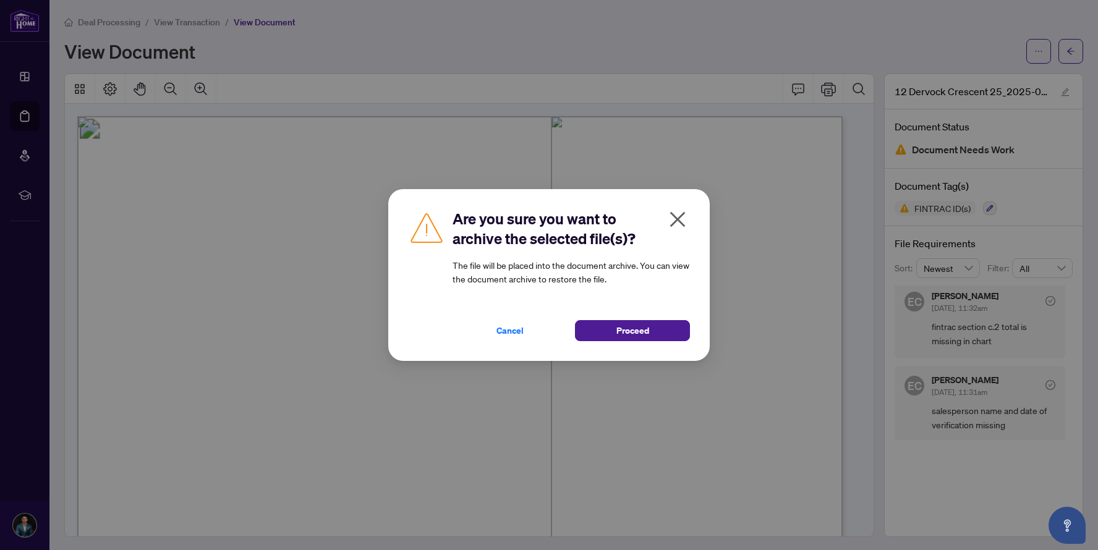 The width and height of the screenshot is (1098, 550). I want to click on img: Caution Icon, so click(427, 228).